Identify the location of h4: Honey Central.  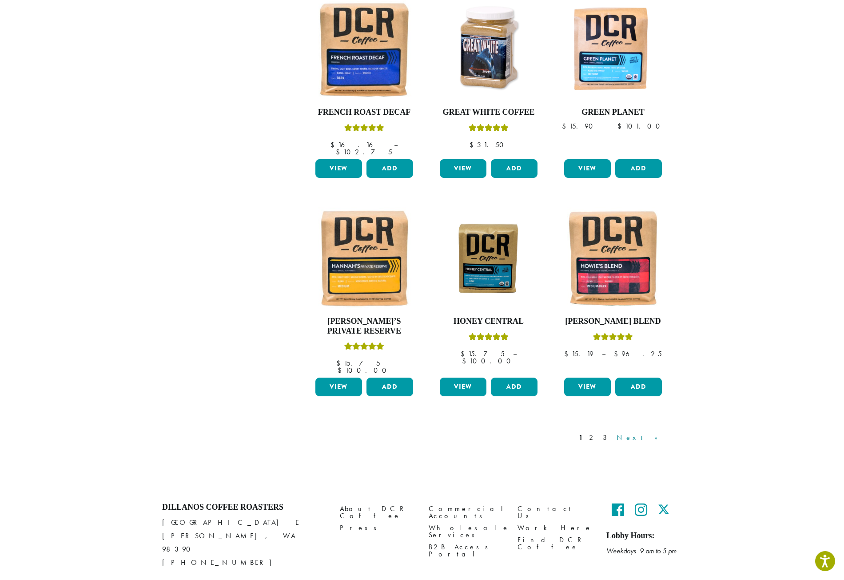
(489, 321).